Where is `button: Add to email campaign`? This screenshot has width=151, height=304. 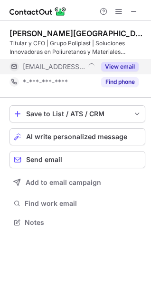
button: Add to email campaign is located at coordinates (78, 182).